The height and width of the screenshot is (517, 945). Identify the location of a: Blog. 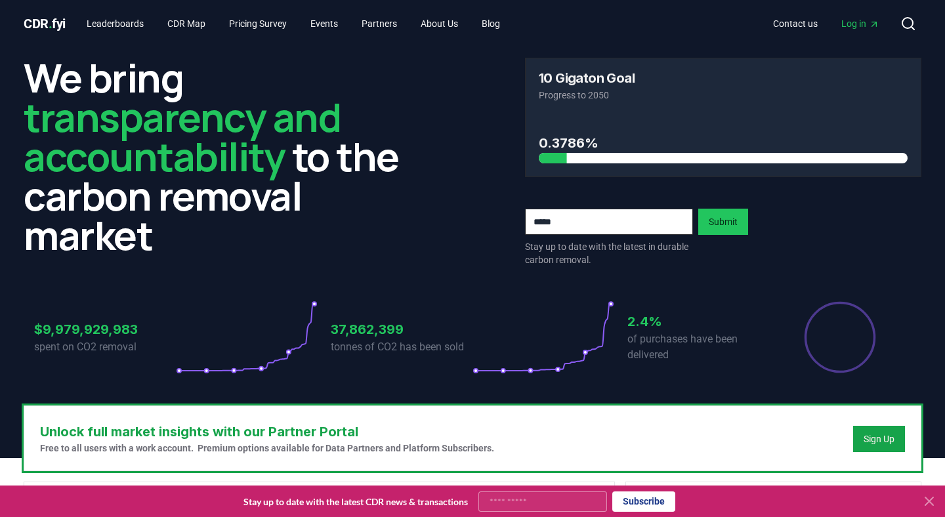
(491, 24).